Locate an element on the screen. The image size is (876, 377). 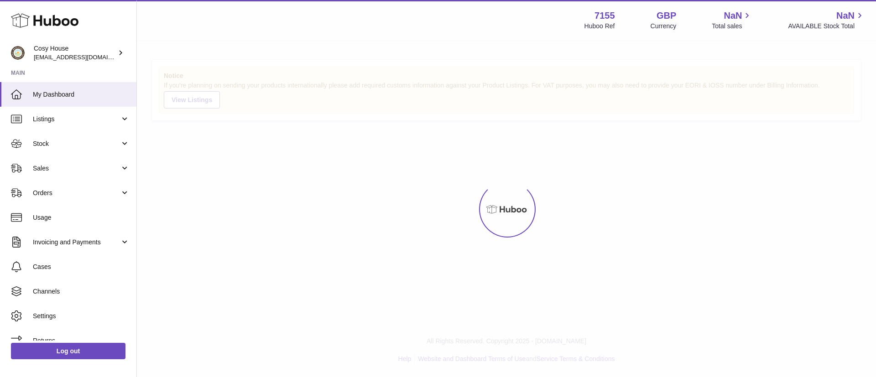
span: Sales is located at coordinates (76, 168).